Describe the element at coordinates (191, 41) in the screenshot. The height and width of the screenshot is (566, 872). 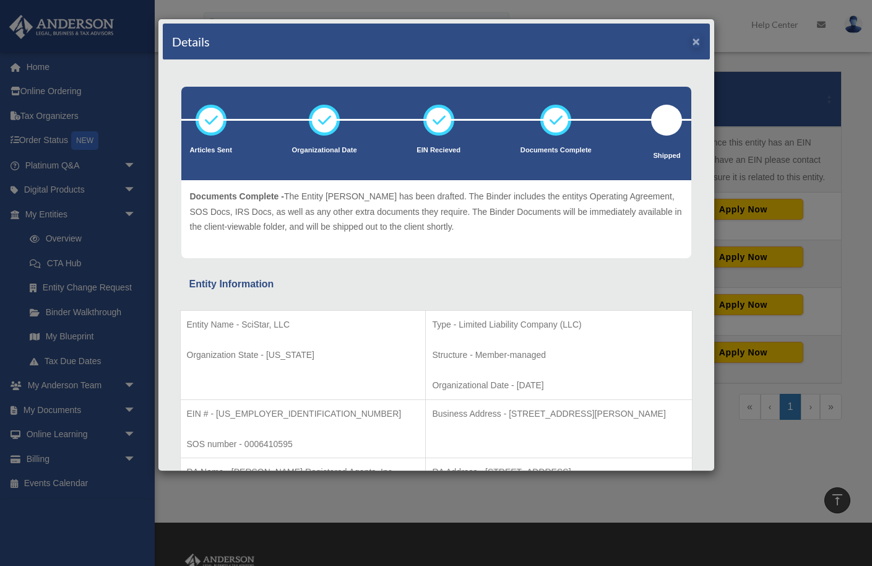
I see `h4: Details` at that location.